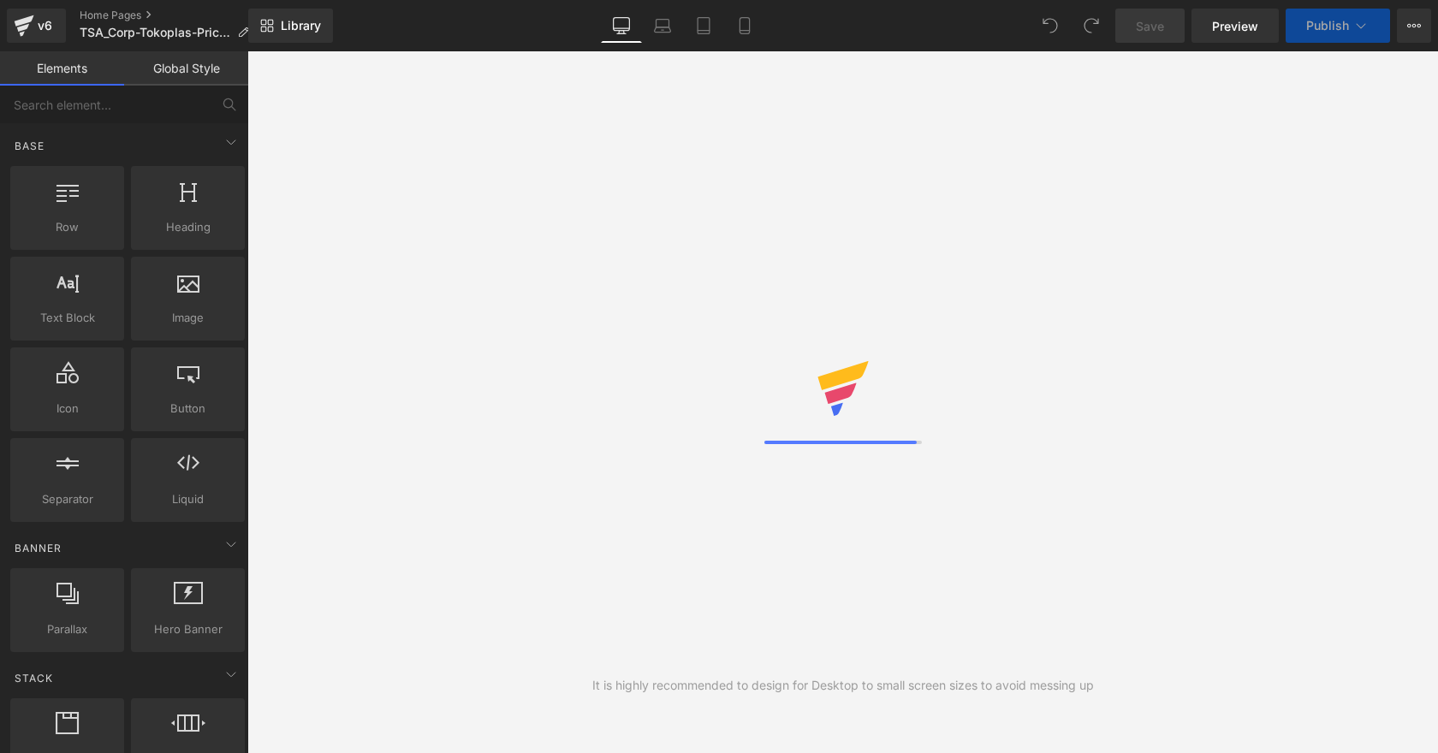 The image size is (1438, 753). What do you see at coordinates (187, 318) in the screenshot?
I see `span: Image` at bounding box center [187, 318].